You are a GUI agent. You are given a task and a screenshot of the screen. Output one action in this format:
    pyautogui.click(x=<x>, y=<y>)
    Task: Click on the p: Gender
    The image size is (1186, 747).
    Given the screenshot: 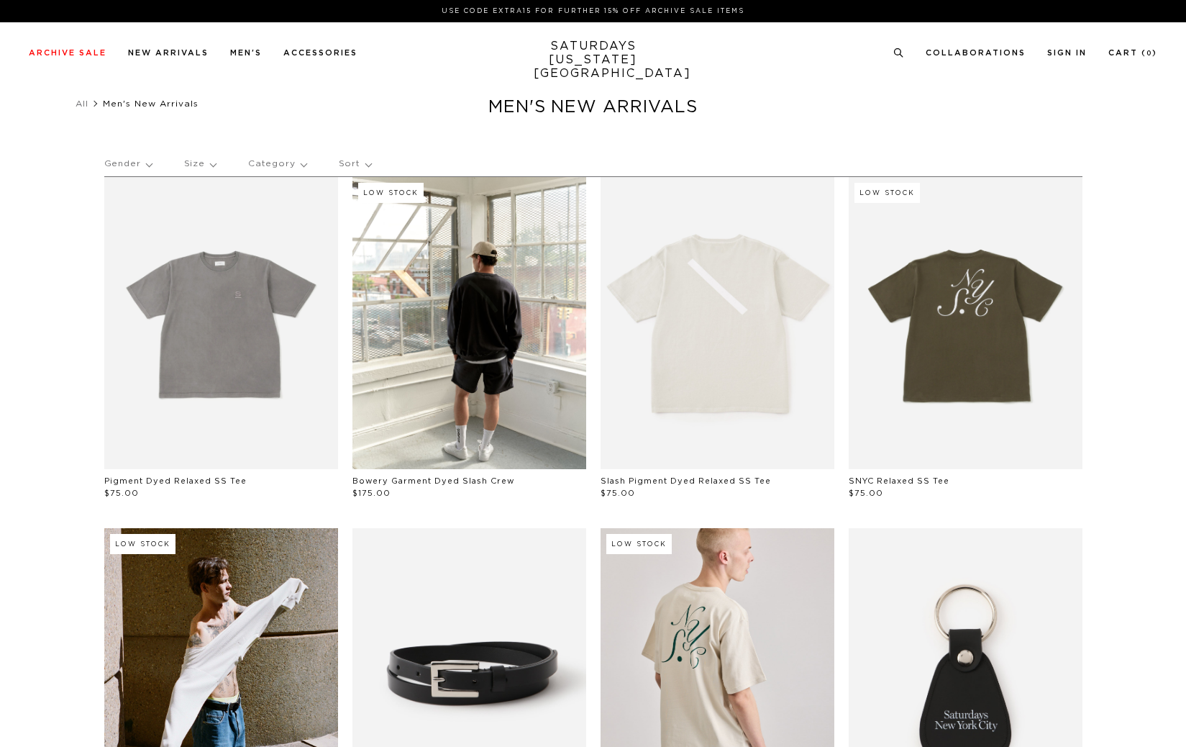 What is the action you would take?
    pyautogui.click(x=128, y=164)
    